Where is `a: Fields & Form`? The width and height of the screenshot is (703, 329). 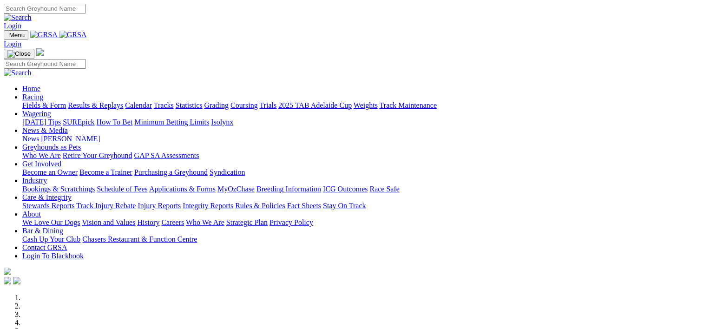
a: Fields & Form is located at coordinates (44, 105).